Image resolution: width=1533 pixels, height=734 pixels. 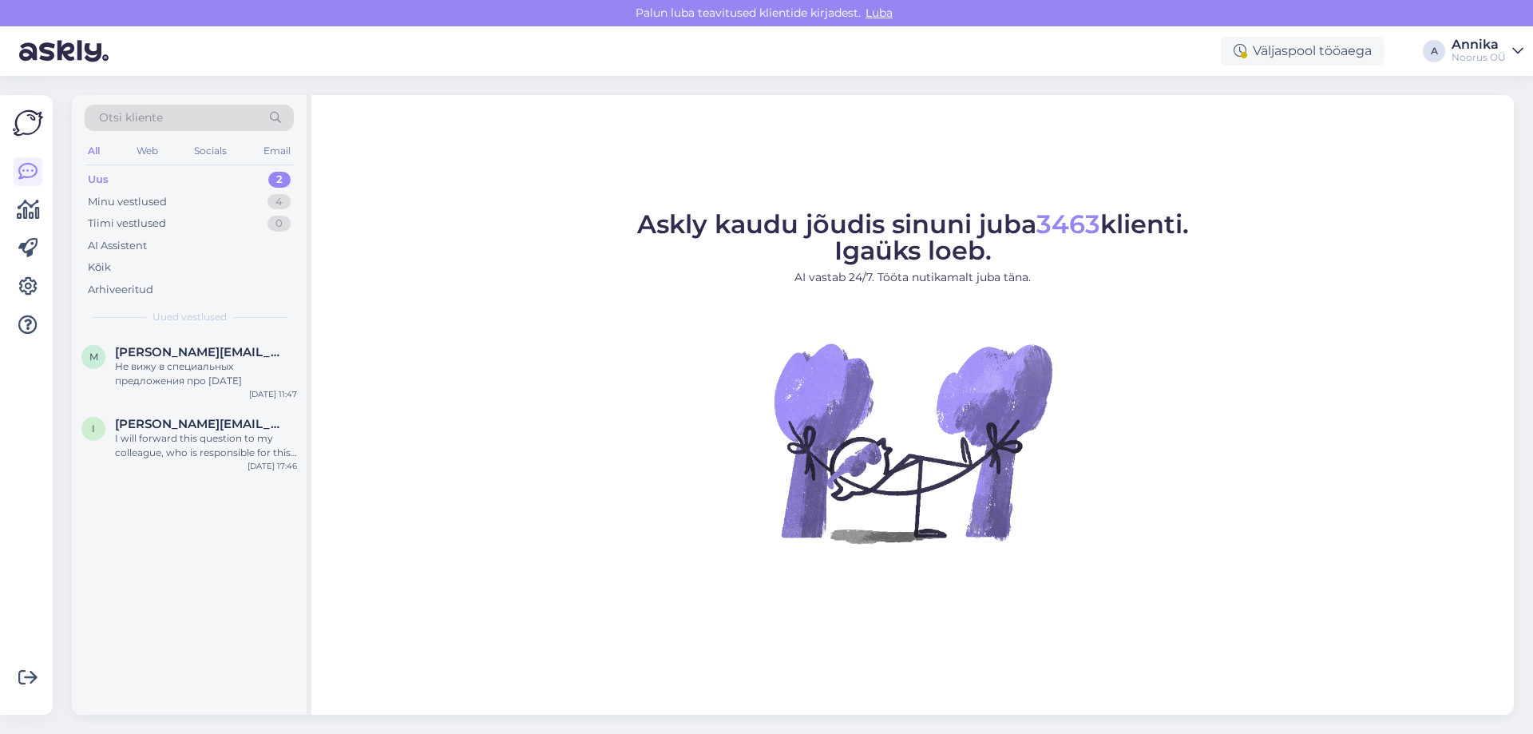 What do you see at coordinates (147, 151) in the screenshot?
I see `div: Web` at bounding box center [147, 151].